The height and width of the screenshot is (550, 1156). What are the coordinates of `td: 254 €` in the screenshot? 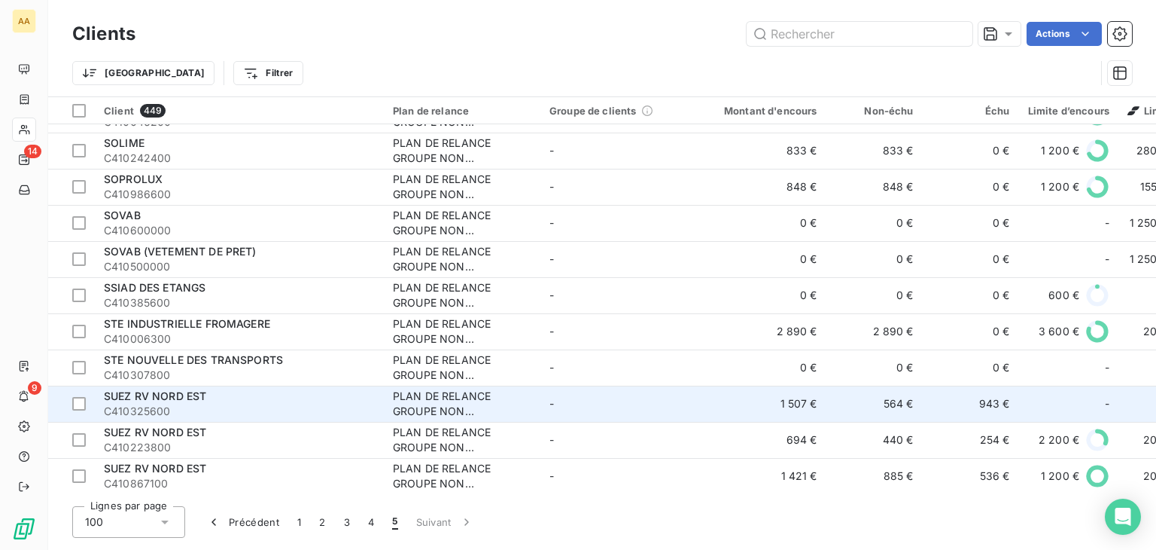 It's located at (971, 440).